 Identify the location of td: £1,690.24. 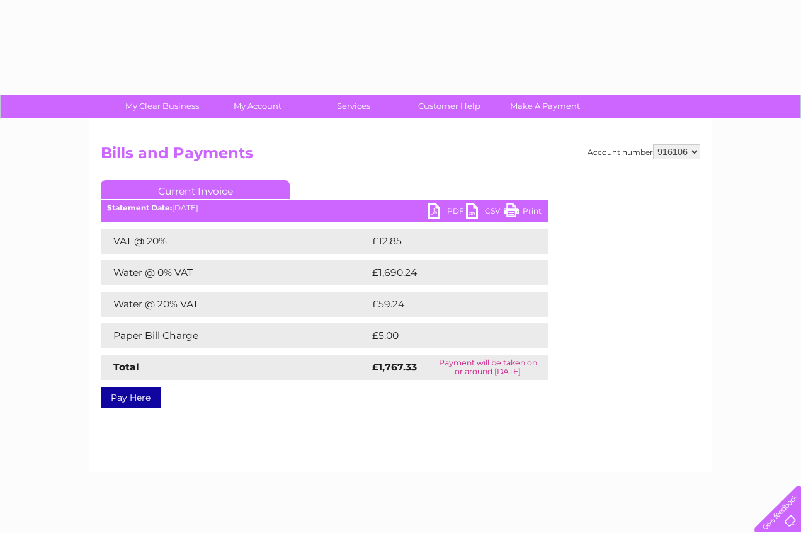
(449, 273).